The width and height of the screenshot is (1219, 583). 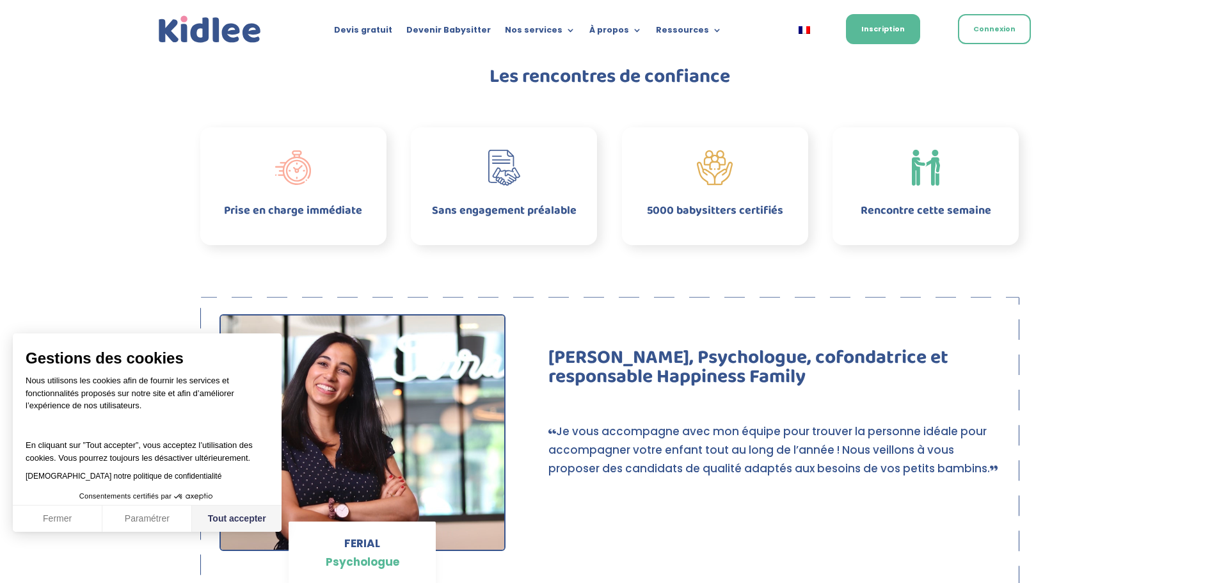 What do you see at coordinates (926, 211) in the screenshot?
I see `span: Rencontre cette semaine` at bounding box center [926, 211].